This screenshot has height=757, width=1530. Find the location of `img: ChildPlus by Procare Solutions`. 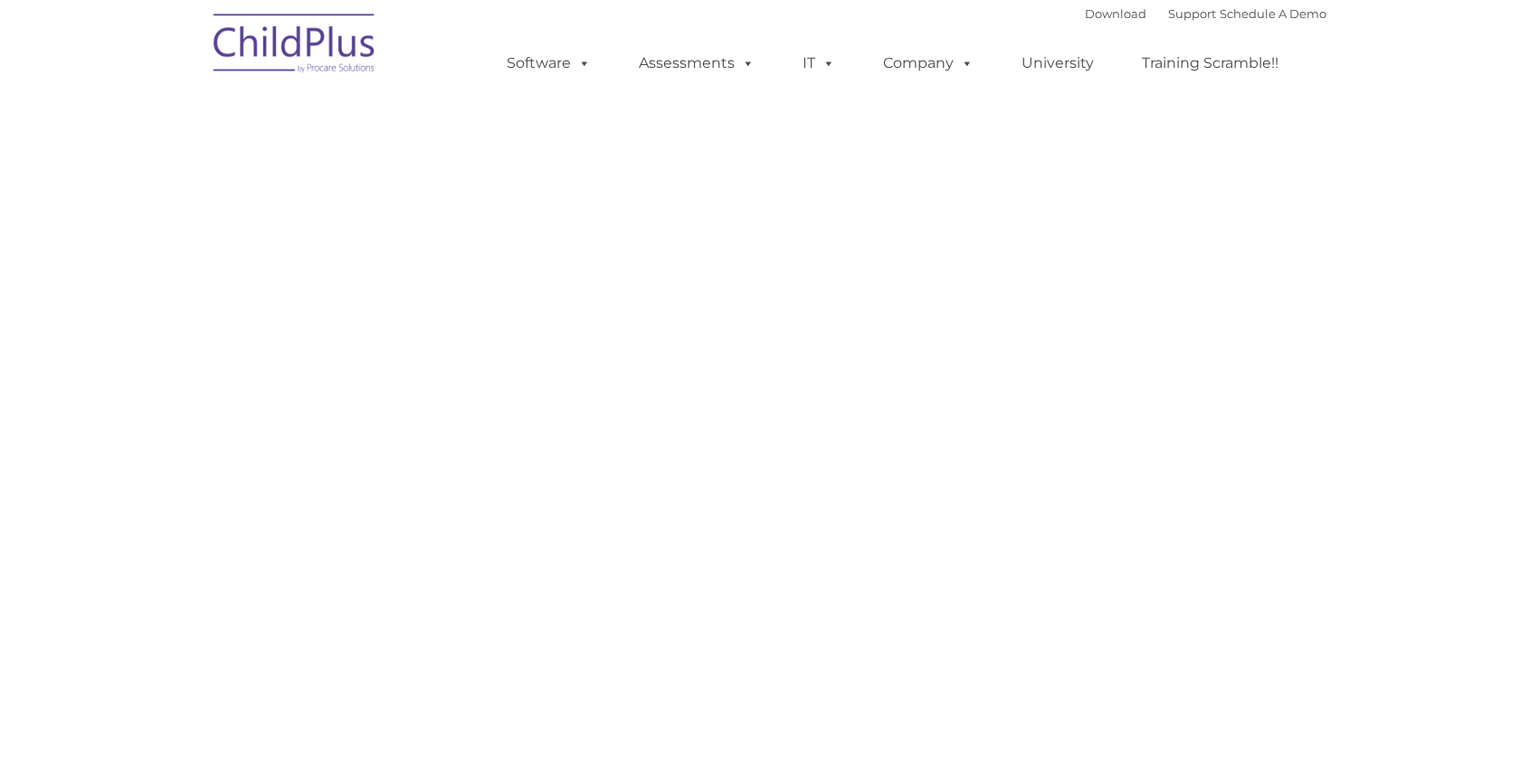

img: ChildPlus by Procare Solutions is located at coordinates (295, 46).